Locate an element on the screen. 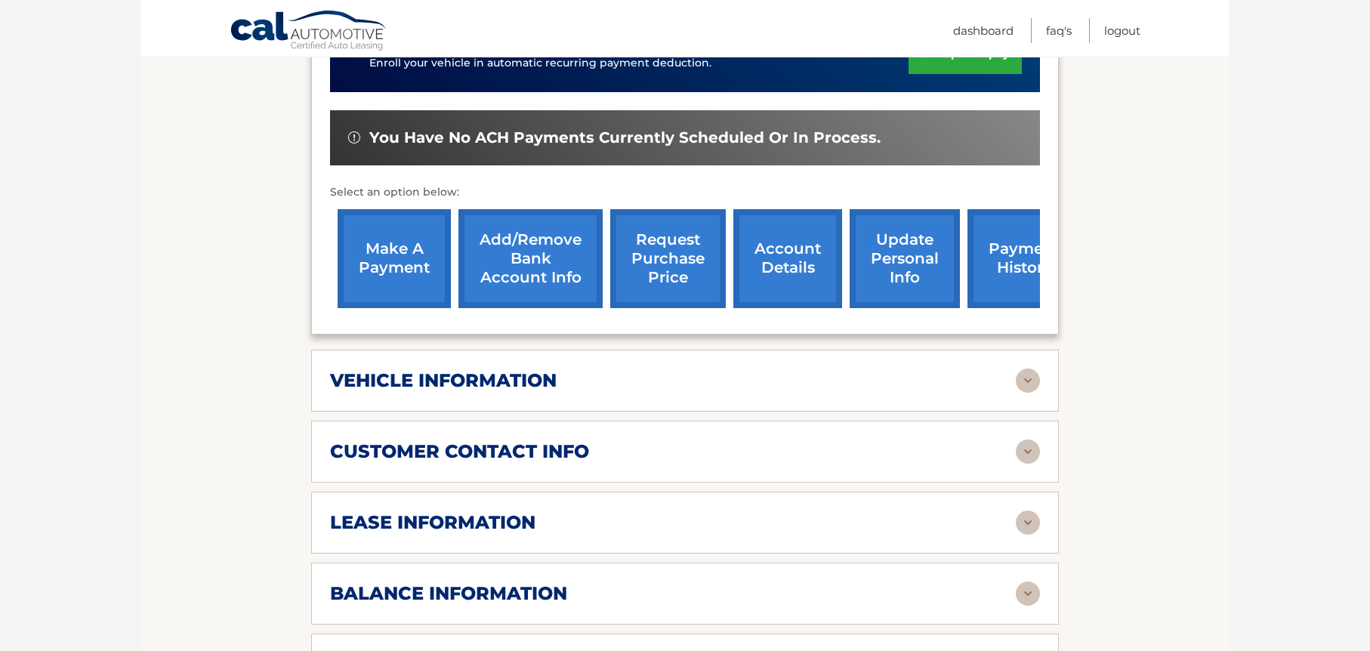 Image resolution: width=1370 pixels, height=651 pixels. a: Dashboard is located at coordinates (983, 30).